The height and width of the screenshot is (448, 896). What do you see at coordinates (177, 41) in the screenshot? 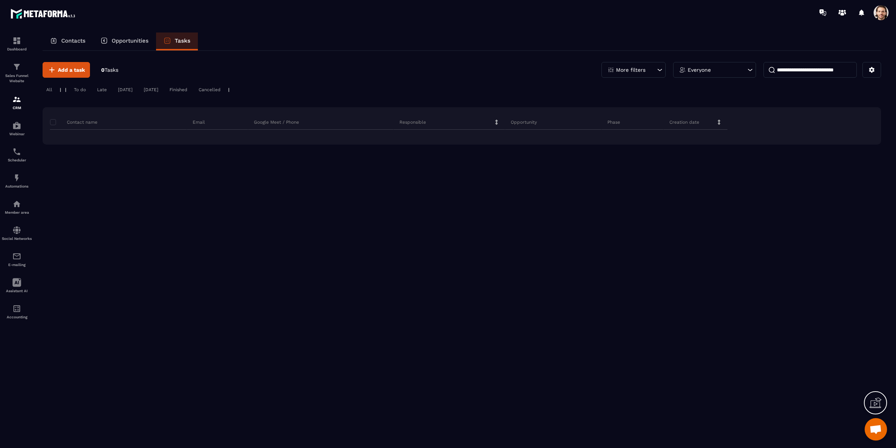
I see `a: Tasks` at bounding box center [177, 41].